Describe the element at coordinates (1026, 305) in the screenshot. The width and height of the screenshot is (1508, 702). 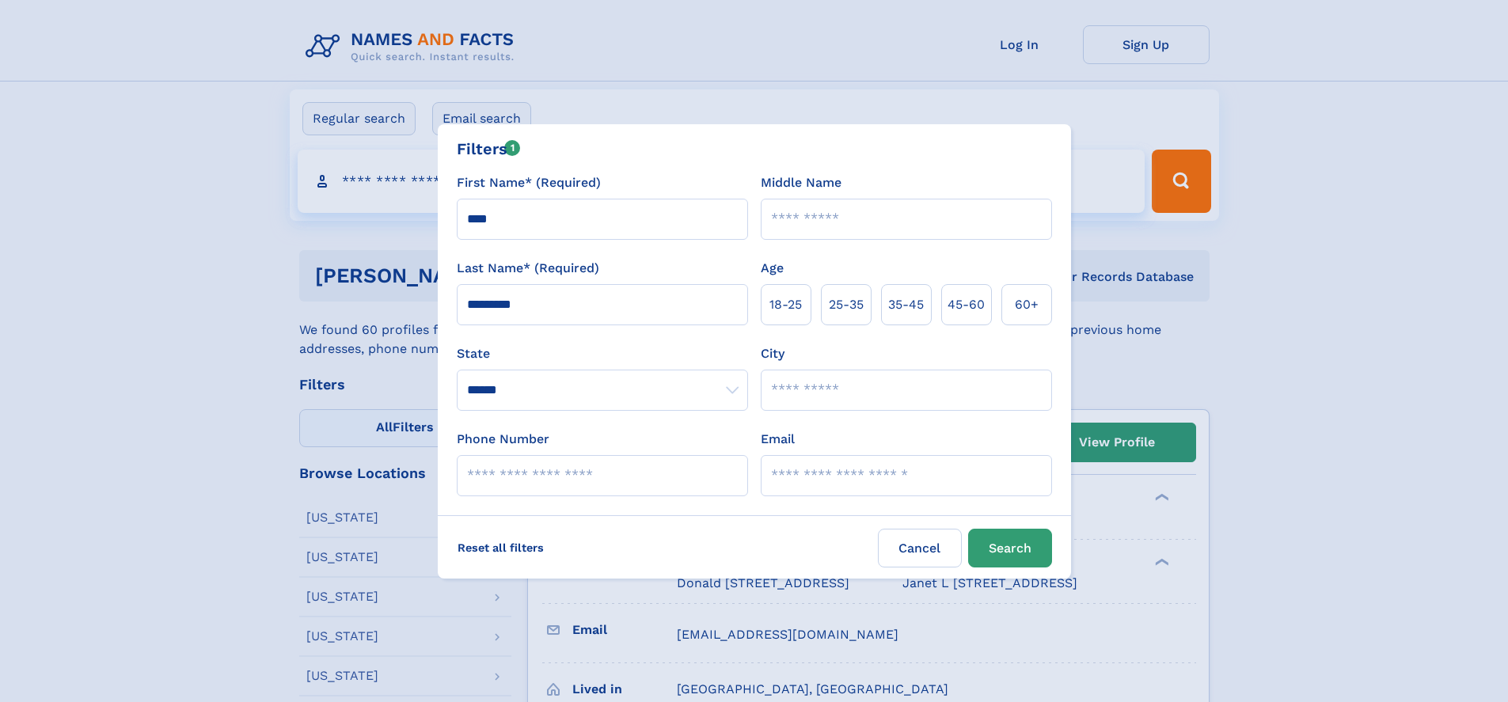
I see `span: 60+` at that location.